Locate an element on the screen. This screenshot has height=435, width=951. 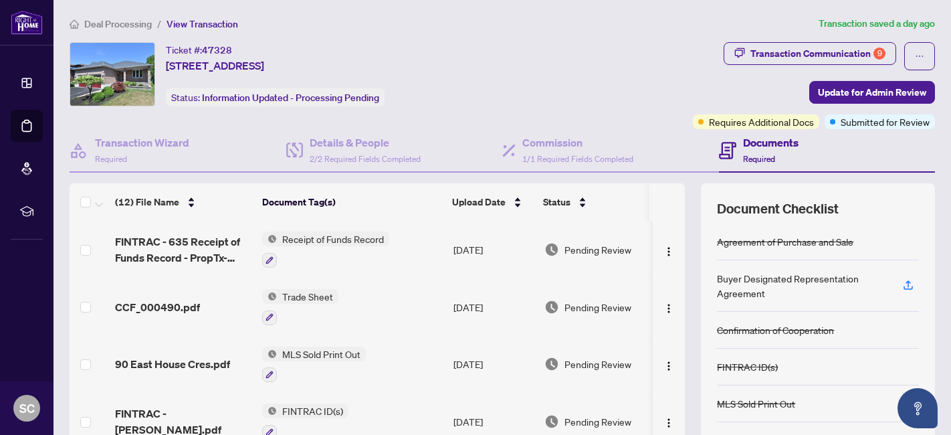
span: Status is located at coordinates (556, 202).